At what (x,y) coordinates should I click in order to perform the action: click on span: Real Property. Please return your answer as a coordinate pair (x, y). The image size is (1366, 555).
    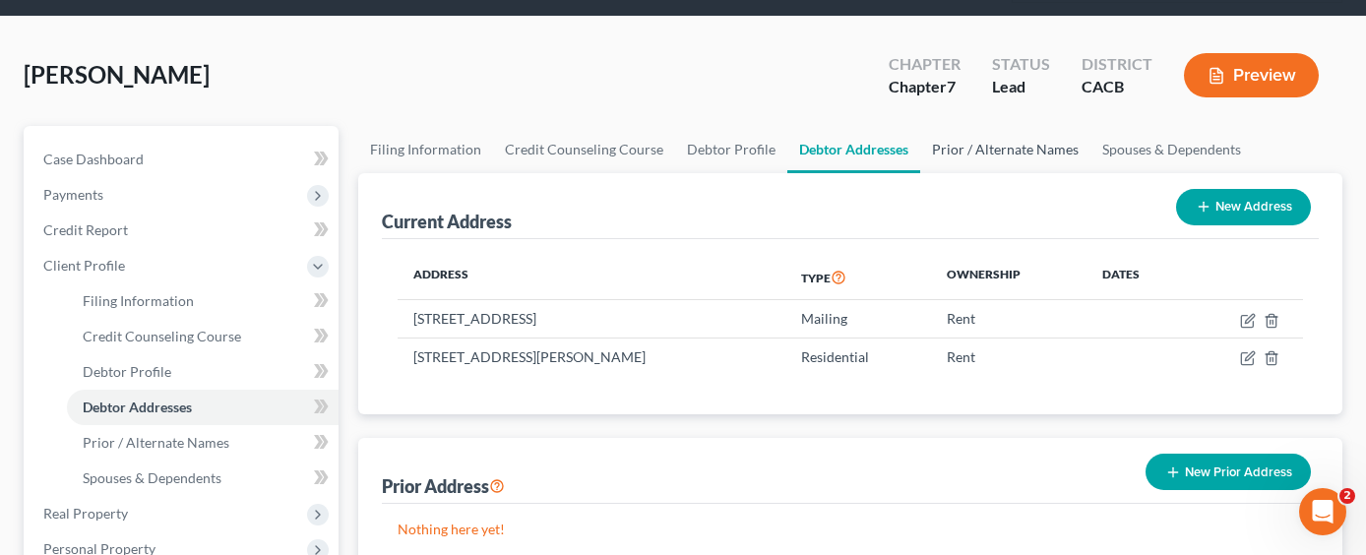
    Looking at the image, I should click on (86, 513).